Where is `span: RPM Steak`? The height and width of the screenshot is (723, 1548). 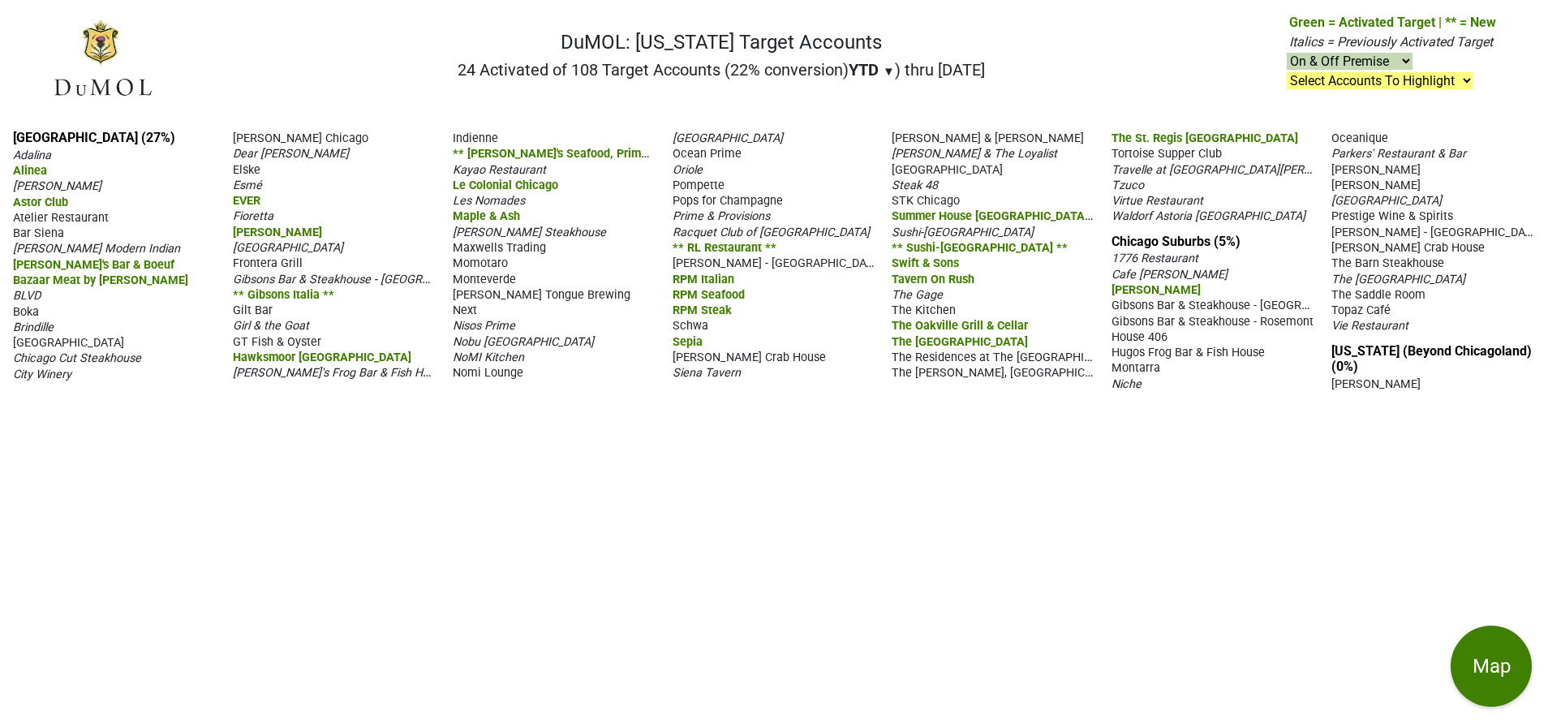 span: RPM Steak is located at coordinates (702, 310).